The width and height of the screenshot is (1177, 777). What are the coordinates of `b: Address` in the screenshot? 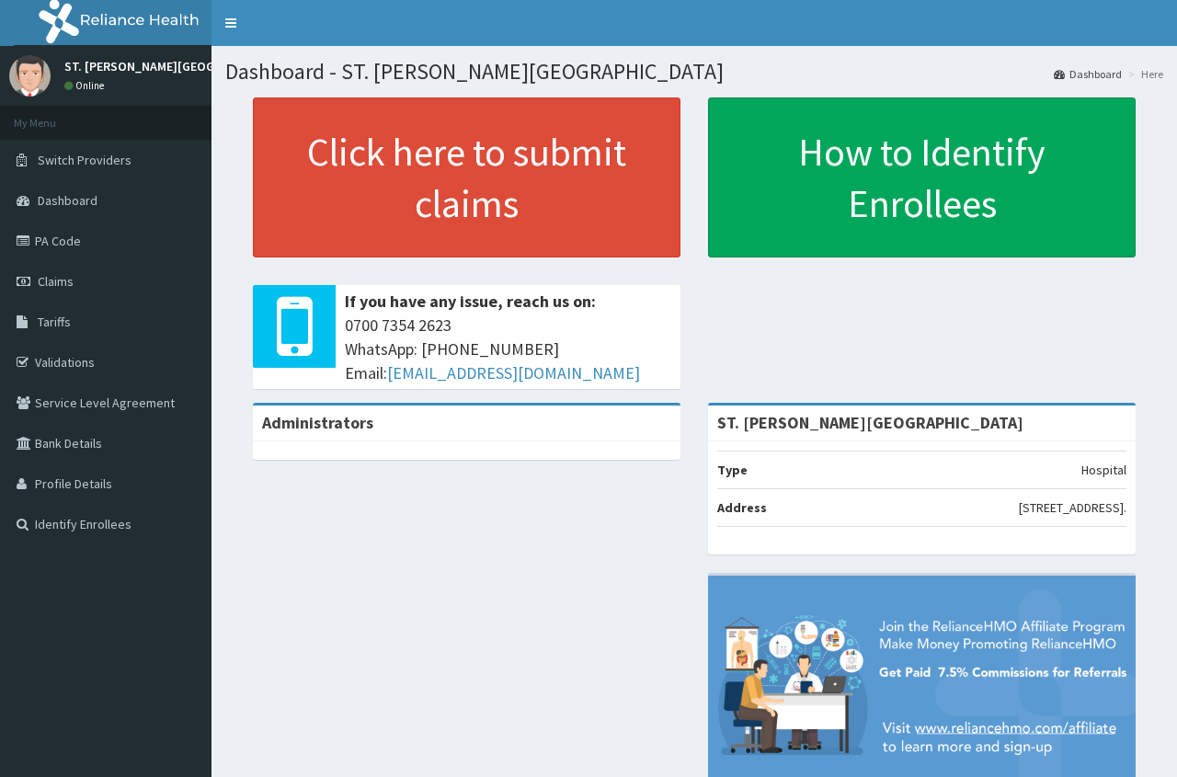 It's located at (742, 507).